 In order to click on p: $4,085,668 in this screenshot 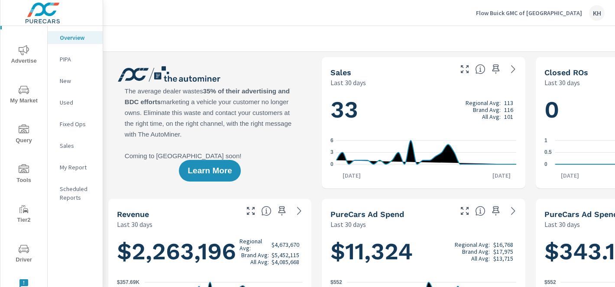, I will do `click(285, 262)`.